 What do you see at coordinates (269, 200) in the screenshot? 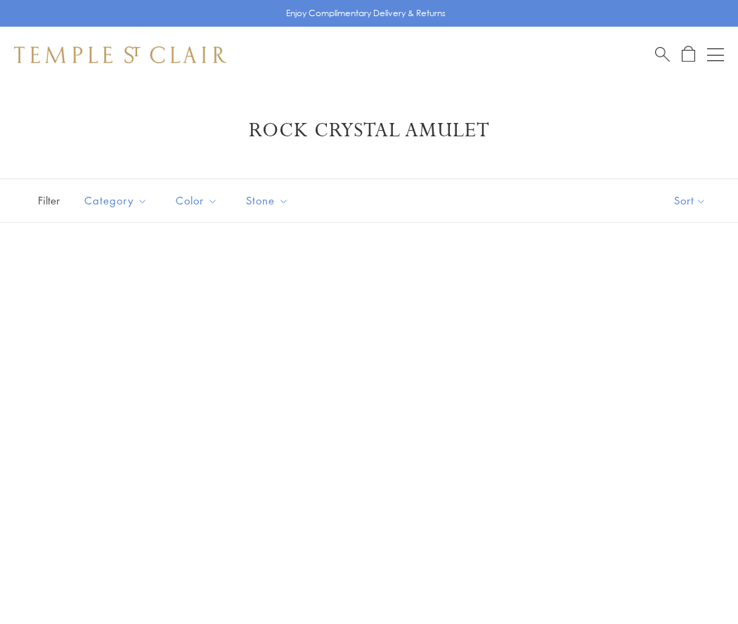
I see `span: Stone` at bounding box center [269, 200].